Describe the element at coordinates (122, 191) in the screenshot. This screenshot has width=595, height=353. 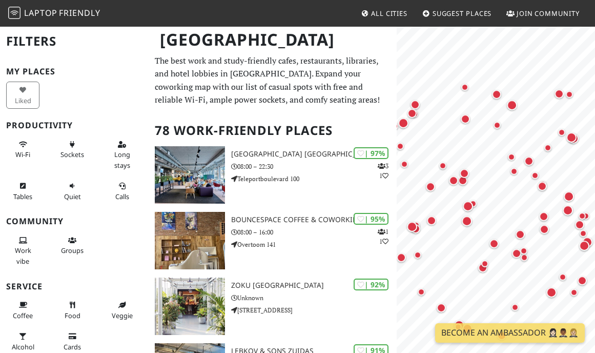
I see `button: Calls` at that location.